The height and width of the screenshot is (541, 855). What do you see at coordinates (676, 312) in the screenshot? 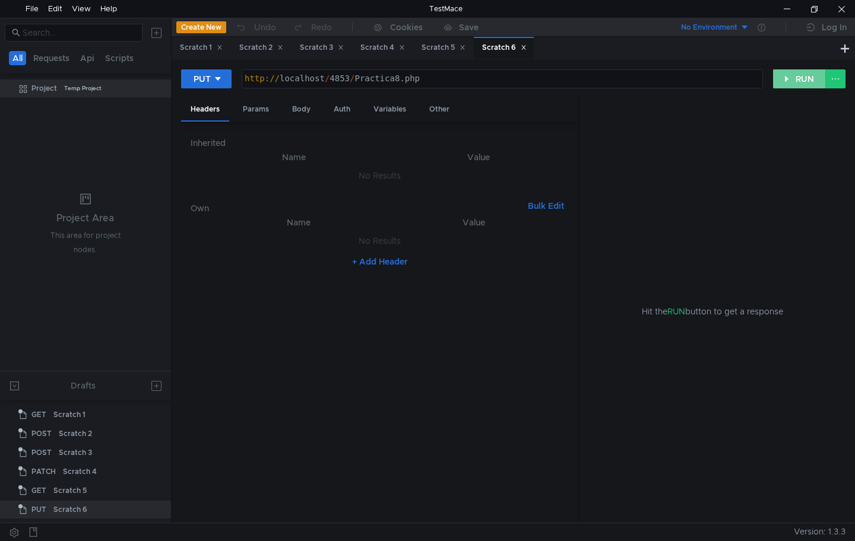
I see `span: RUN` at bounding box center [676, 312].